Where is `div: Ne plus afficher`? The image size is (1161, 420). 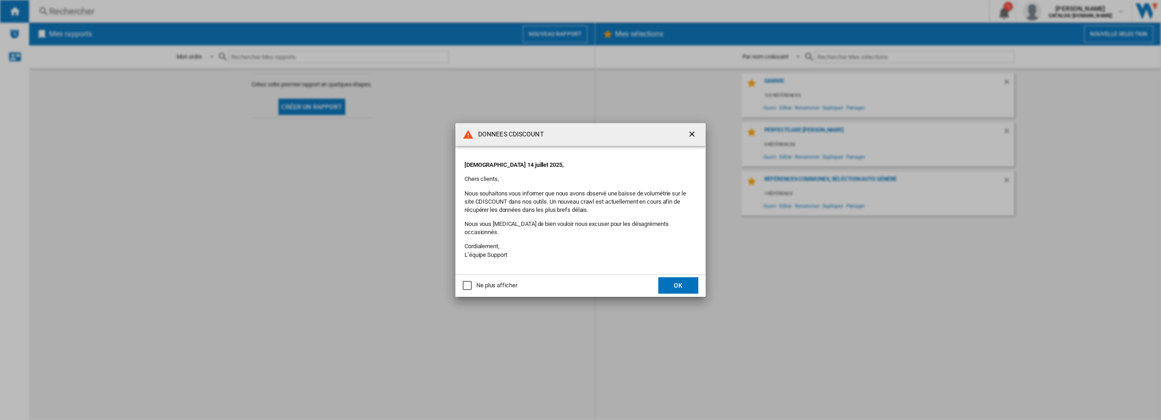
div: Ne plus afficher is located at coordinates (496, 286).